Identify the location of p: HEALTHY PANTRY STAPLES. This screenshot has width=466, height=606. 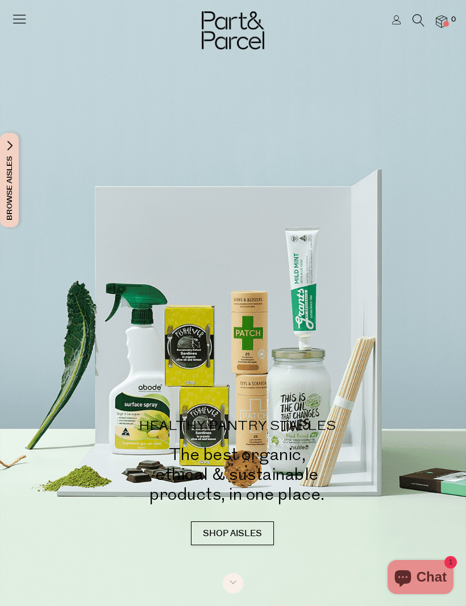
(237, 426).